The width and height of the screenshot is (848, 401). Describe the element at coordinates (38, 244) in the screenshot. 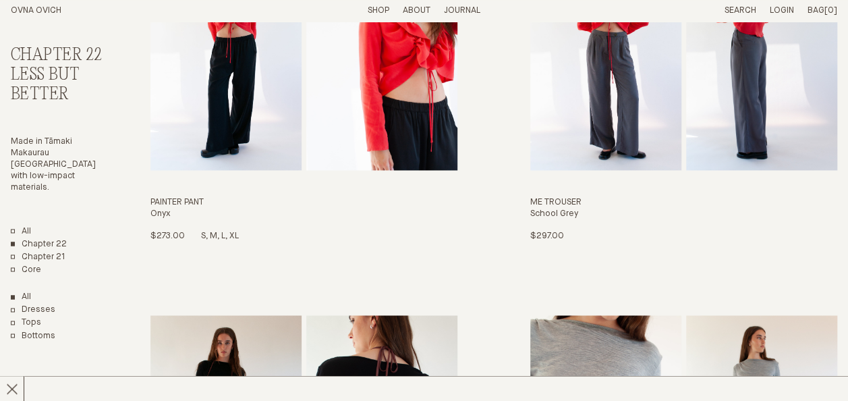

I see `a: Chapter 22` at that location.